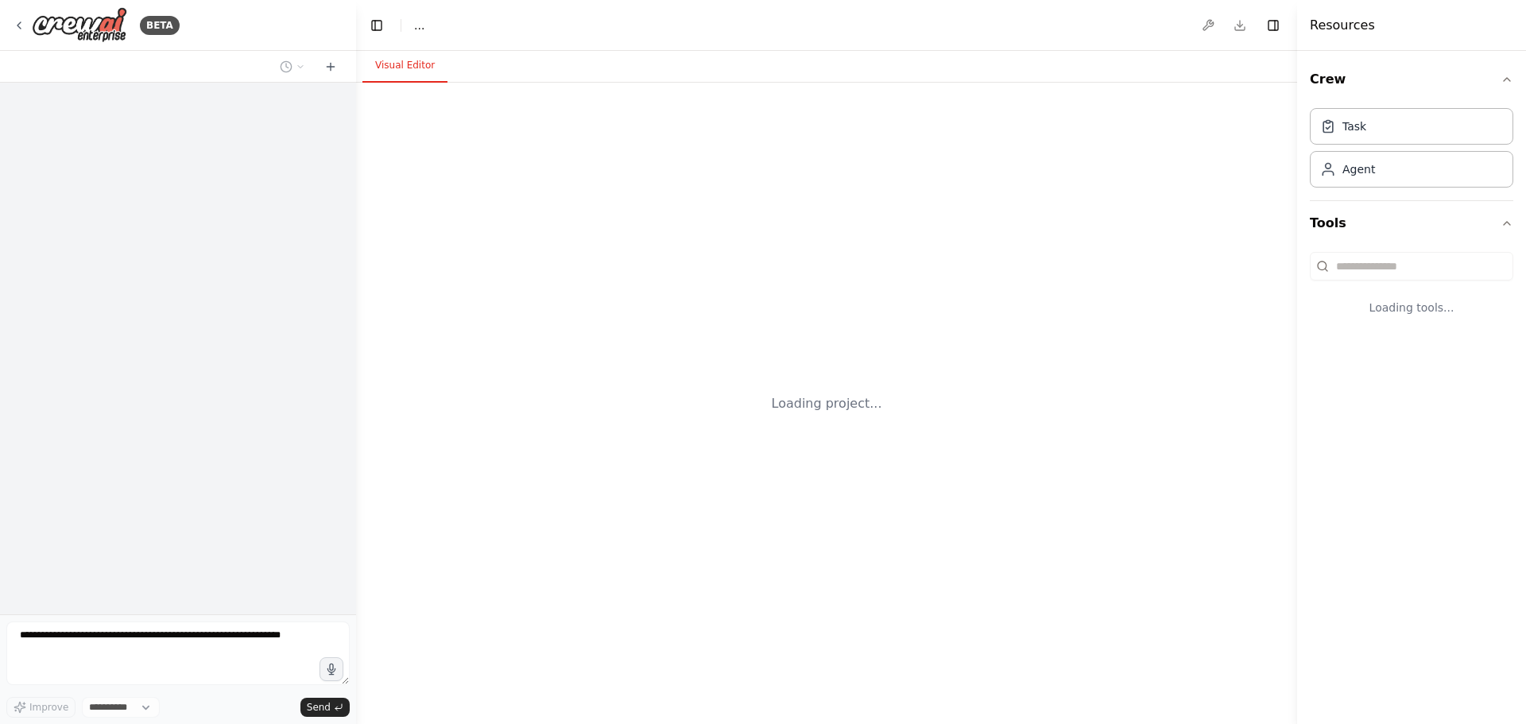 This screenshot has height=724, width=1526. What do you see at coordinates (1411, 79) in the screenshot?
I see `button: Crew` at bounding box center [1411, 79].